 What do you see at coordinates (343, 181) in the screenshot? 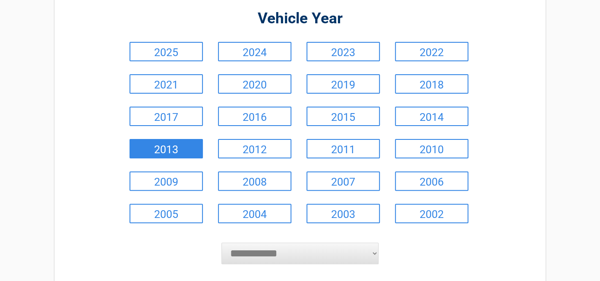
I see `a: 2007` at bounding box center [343, 181].